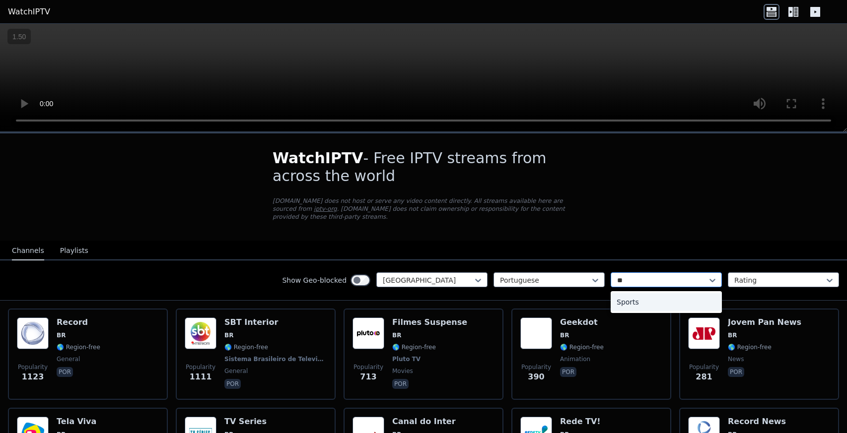 Image resolution: width=847 pixels, height=433 pixels. What do you see at coordinates (246, 422) in the screenshot?
I see `h6: TV Series` at bounding box center [246, 422].